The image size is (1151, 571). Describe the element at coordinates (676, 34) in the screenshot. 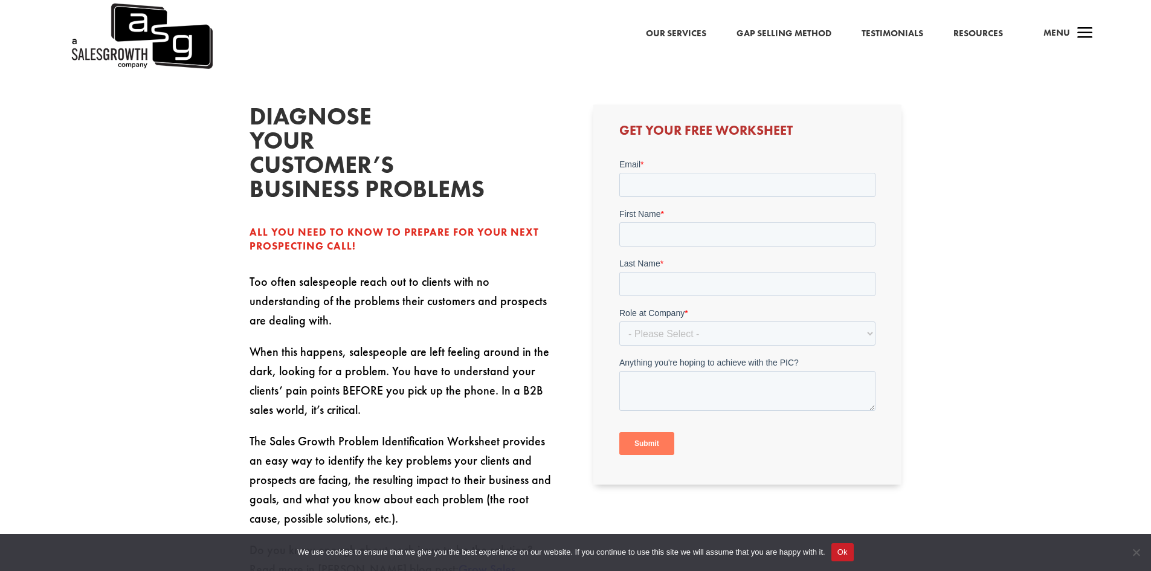

I see `a: Our Services` at that location.